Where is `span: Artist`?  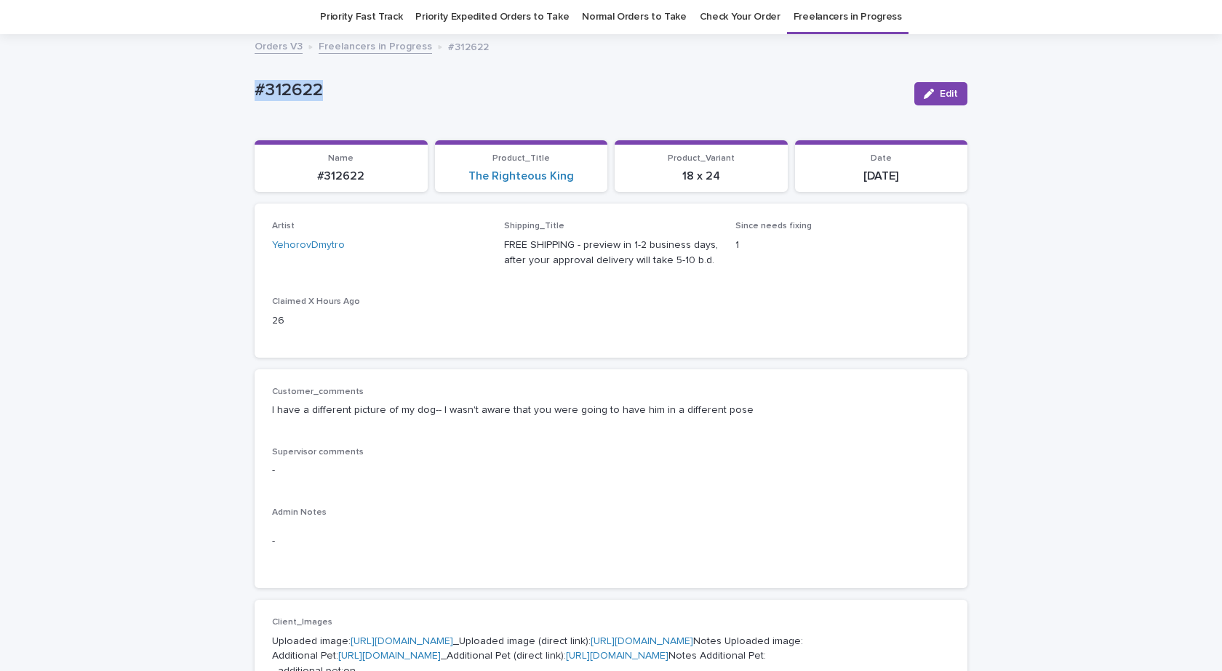
span: Artist is located at coordinates (283, 226).